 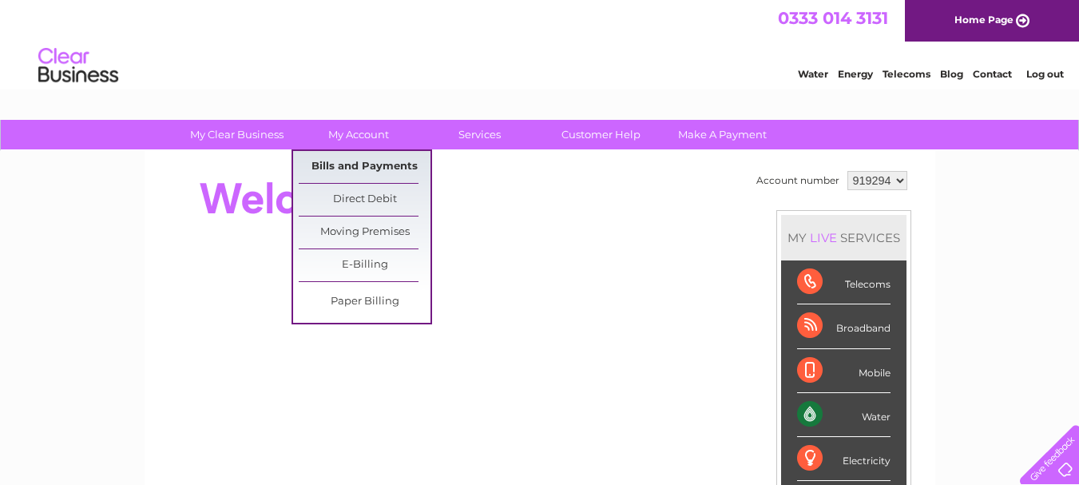 What do you see at coordinates (844, 415) in the screenshot?
I see `div: Water` at bounding box center [844, 415].